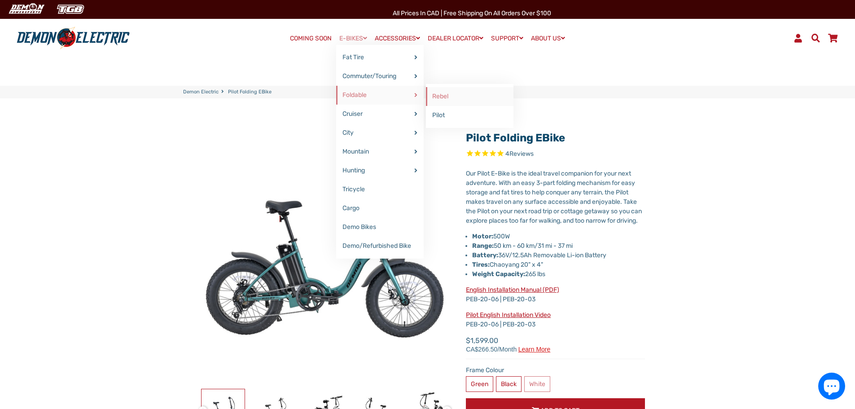 This screenshot has width=855, height=409. I want to click on a: City, so click(380, 133).